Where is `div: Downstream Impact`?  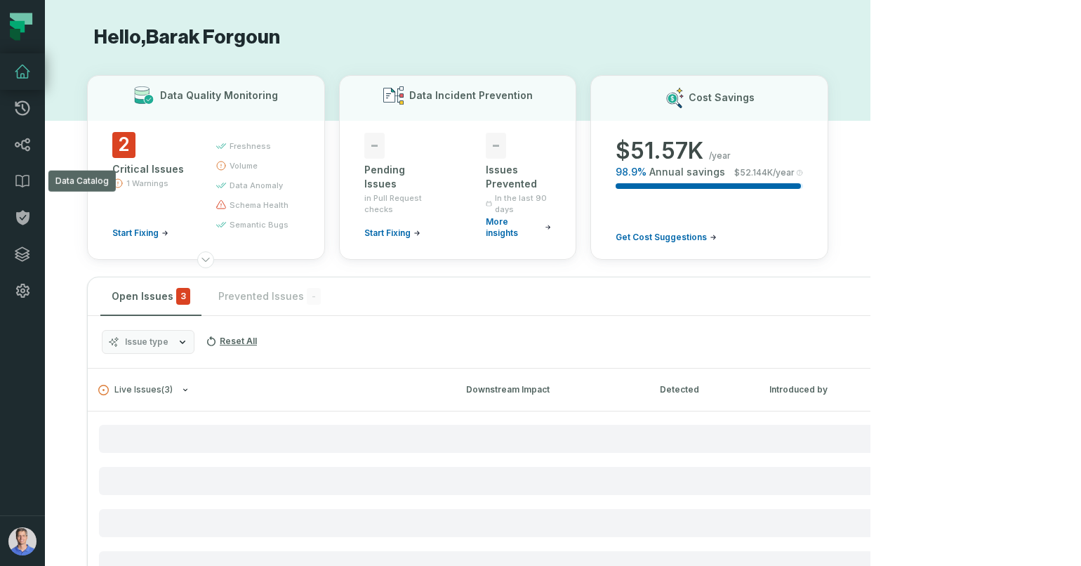
div: Downstream Impact is located at coordinates (551, 390).